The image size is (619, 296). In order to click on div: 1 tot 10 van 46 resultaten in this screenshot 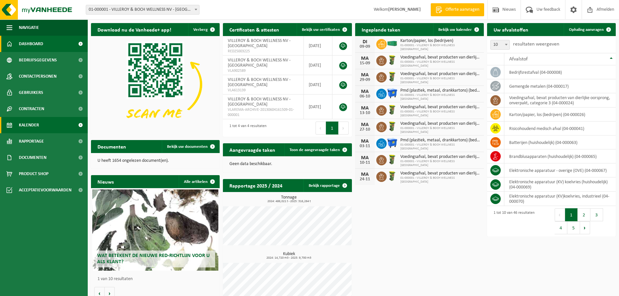, I will do `click(512, 221)`.